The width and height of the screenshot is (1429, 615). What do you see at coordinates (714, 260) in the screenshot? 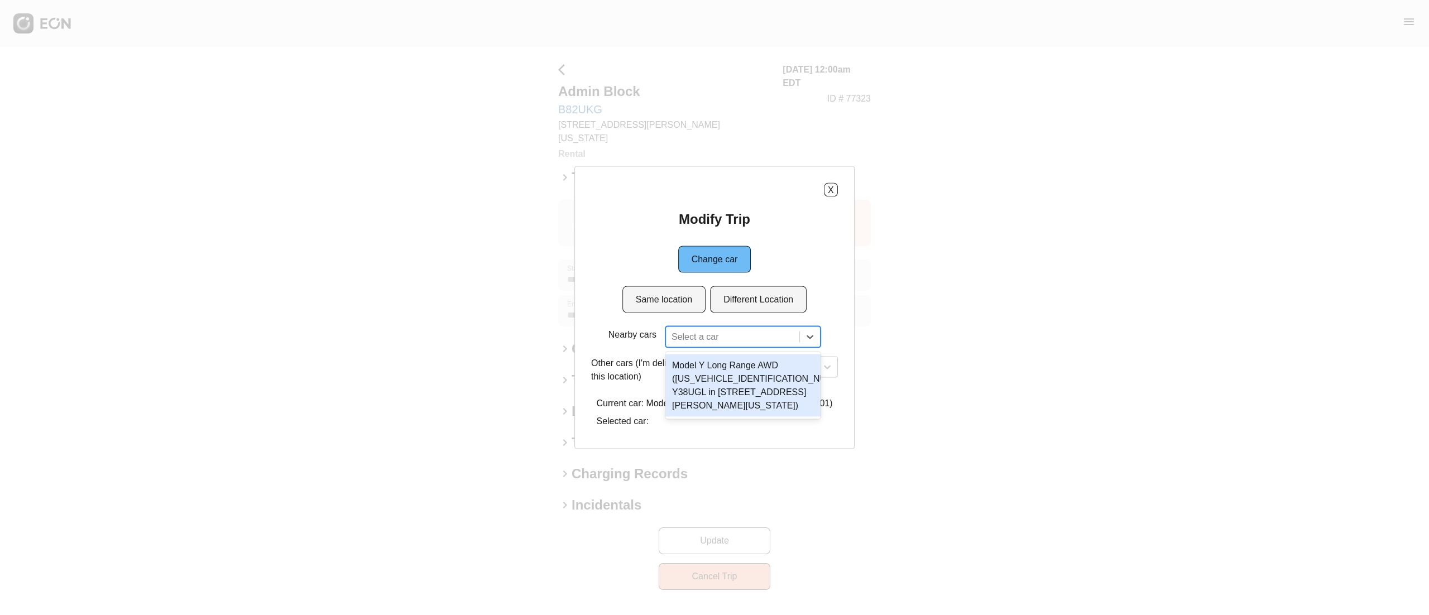
I see `button: Change car` at bounding box center [714, 260].